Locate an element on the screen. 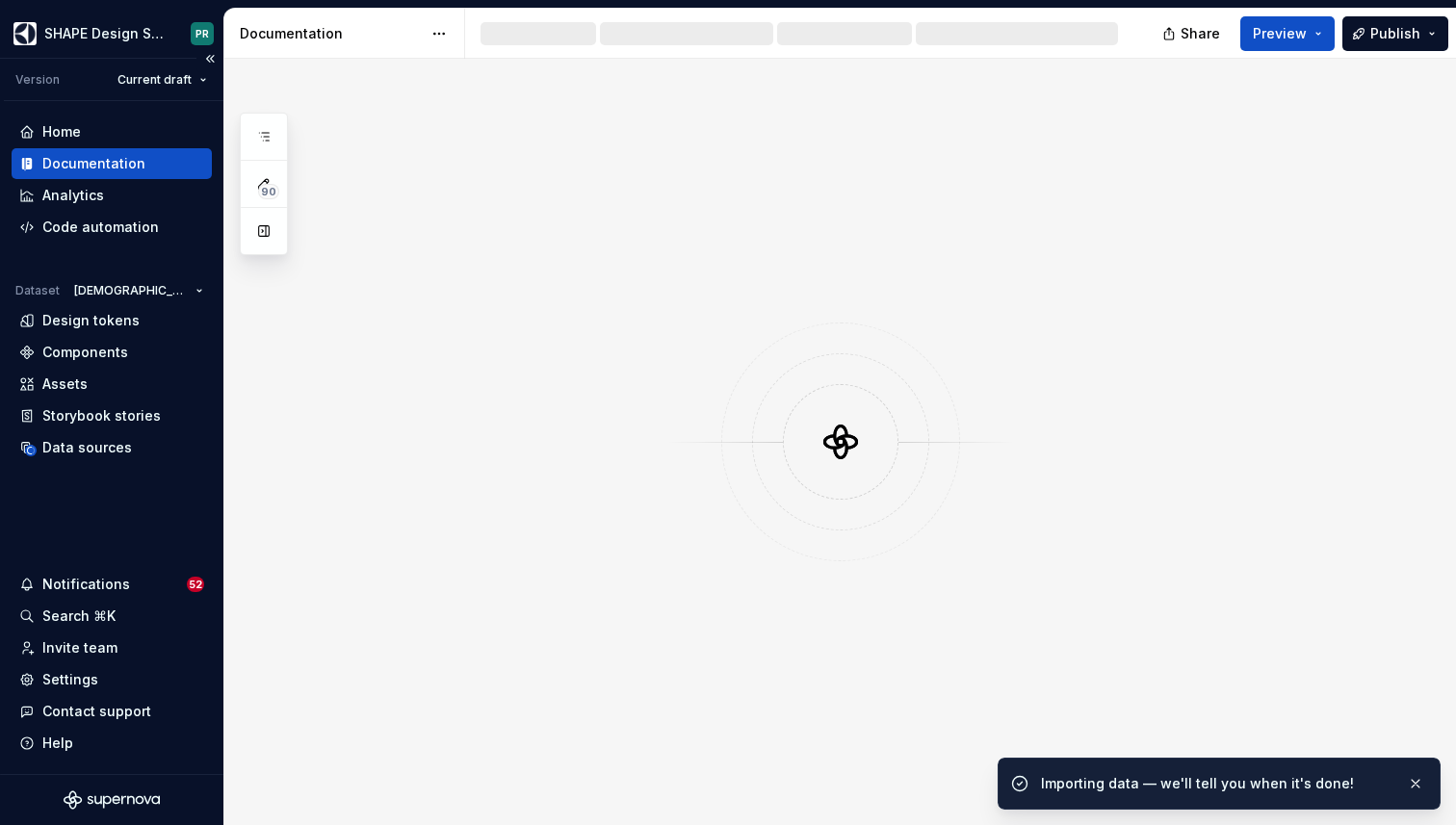  img: 1131f18f-9b94-42a4-847a-eabb54481545.png is located at coordinates (25, 34).